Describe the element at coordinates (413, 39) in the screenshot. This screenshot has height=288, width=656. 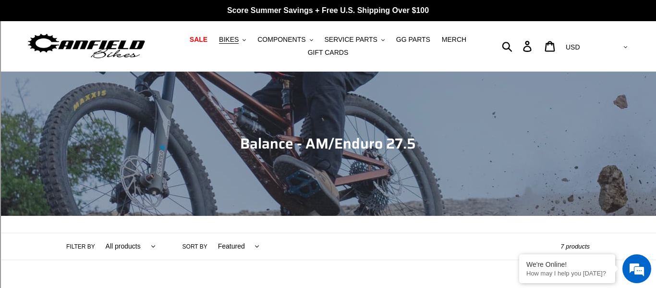
I see `a: GG PARTS` at that location.